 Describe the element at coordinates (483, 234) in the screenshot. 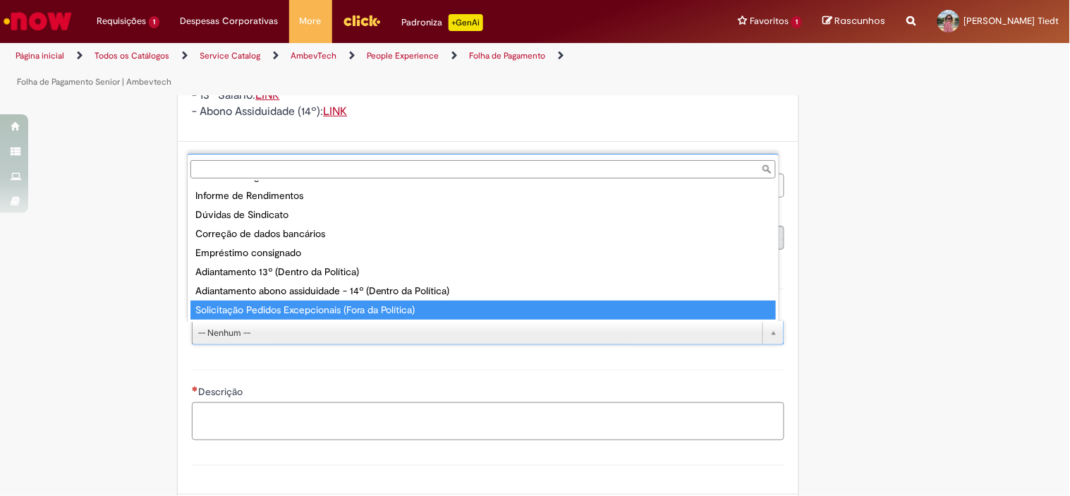

I see `div: Correção de dados bancários` at that location.